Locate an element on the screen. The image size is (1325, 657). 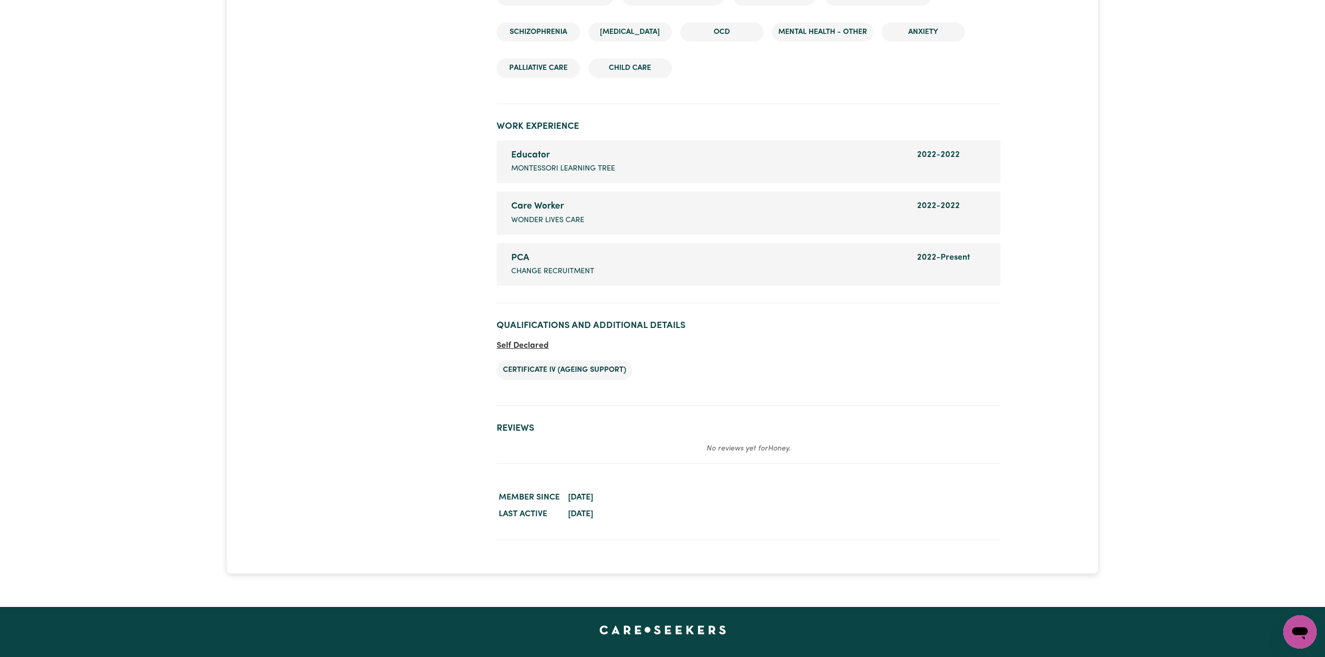
em: No reviews yet for Honey . is located at coordinates (748, 449).